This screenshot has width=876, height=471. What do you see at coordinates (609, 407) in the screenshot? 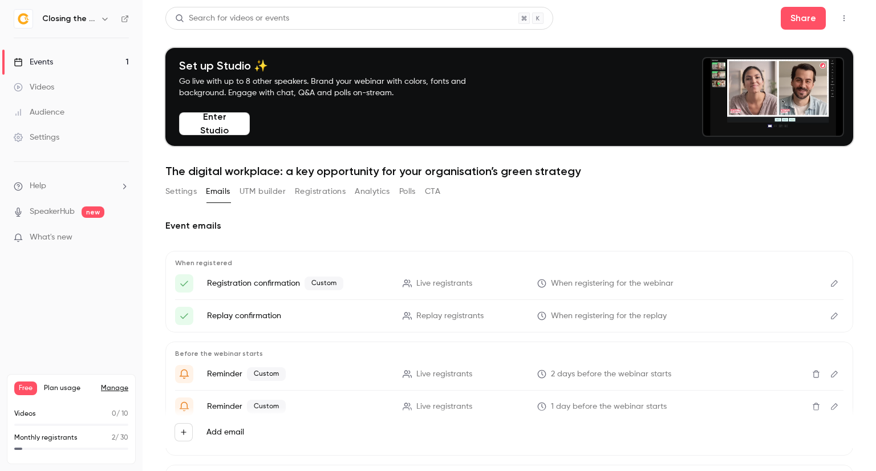
I see `span: 1 day before the webinar starts` at bounding box center [609, 407].